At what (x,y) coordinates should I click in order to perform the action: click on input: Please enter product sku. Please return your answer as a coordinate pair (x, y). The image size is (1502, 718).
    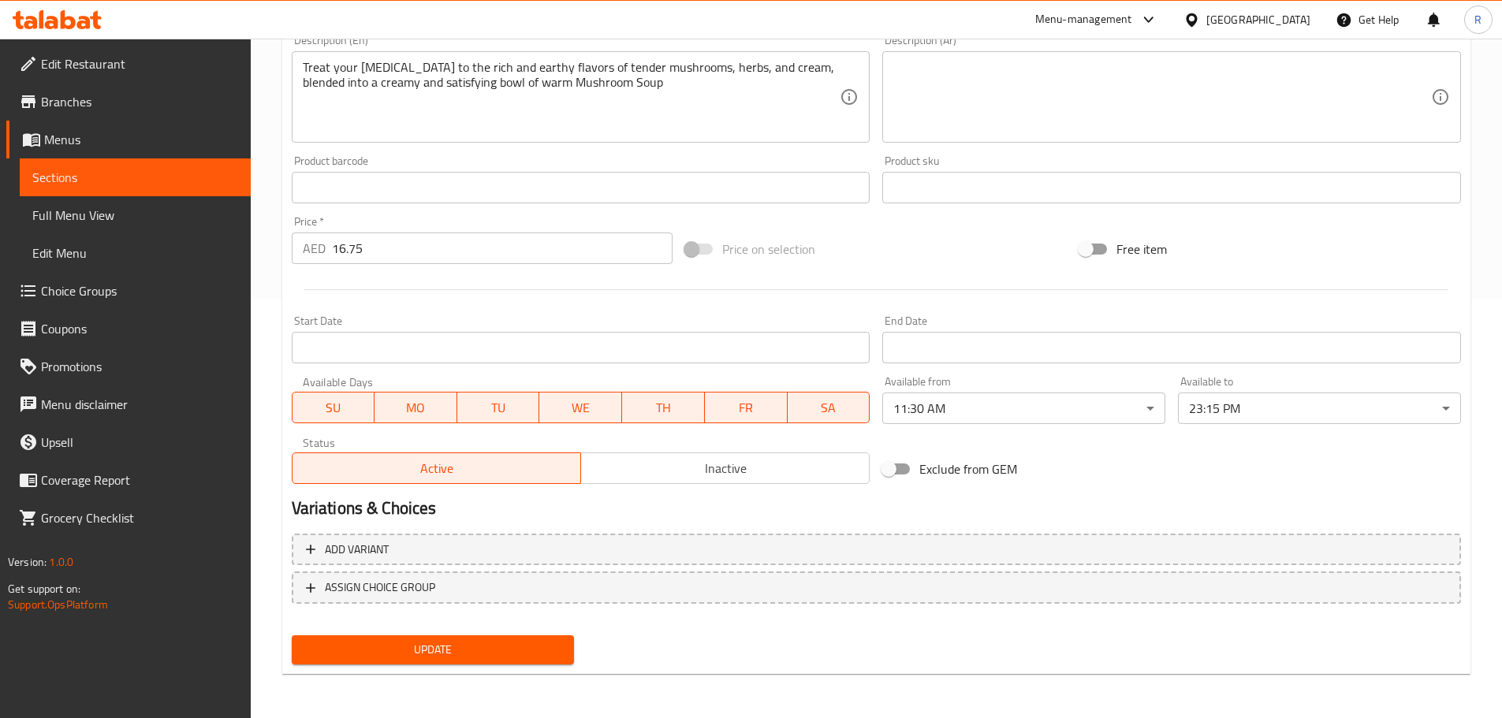
    Looking at the image, I should click on (1171, 188).